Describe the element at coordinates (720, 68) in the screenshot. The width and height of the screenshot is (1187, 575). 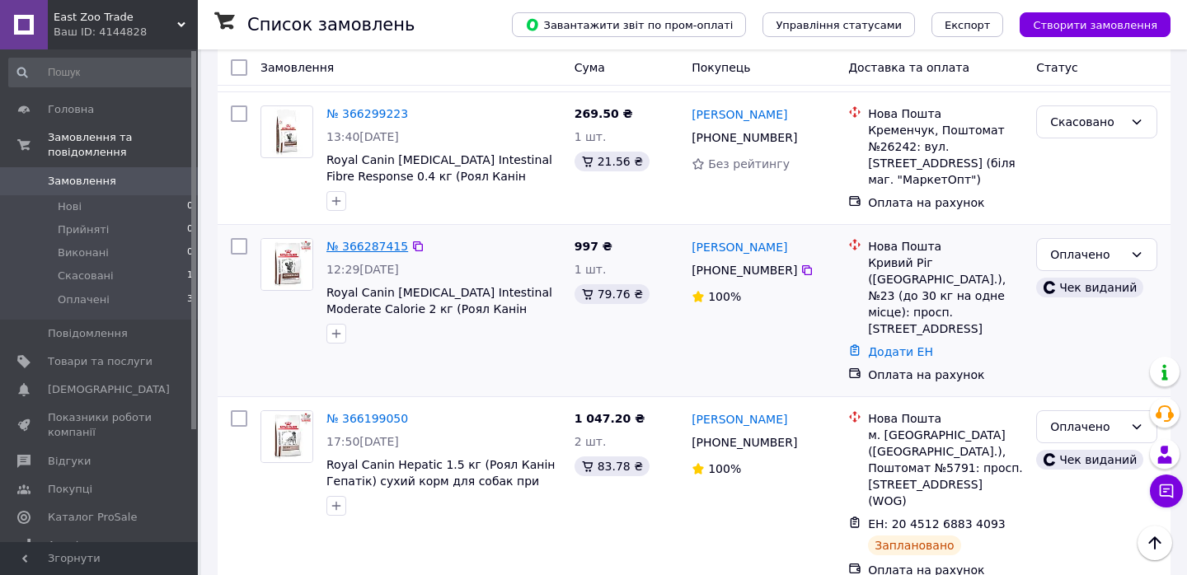
I see `span: Покупець` at that location.